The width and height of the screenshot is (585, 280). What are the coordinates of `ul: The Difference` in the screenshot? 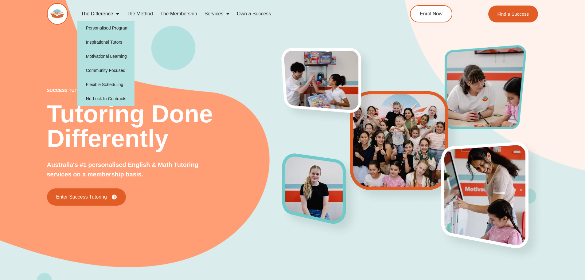 It's located at (106, 63).